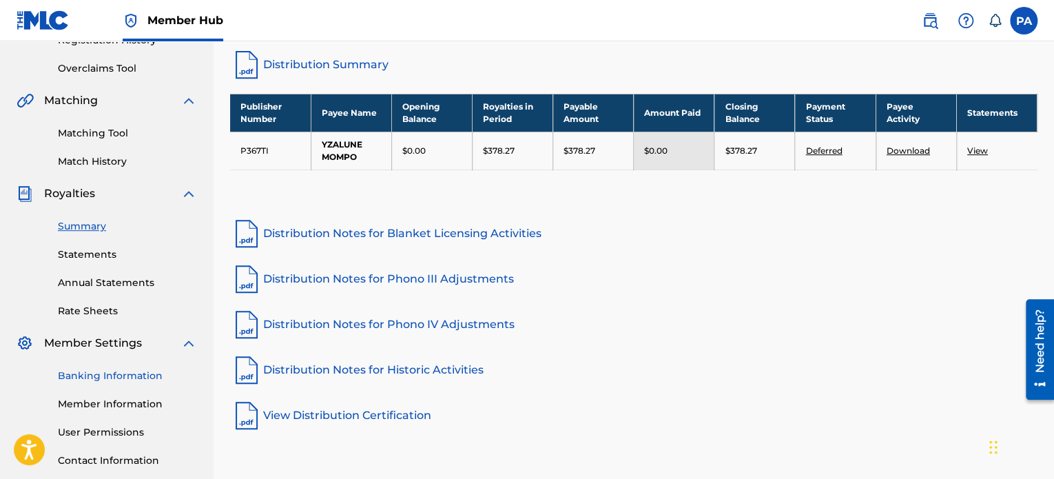 The image size is (1054, 479). What do you see at coordinates (634, 370) in the screenshot?
I see `a: Distribution Notes for Historic Activities` at bounding box center [634, 370].